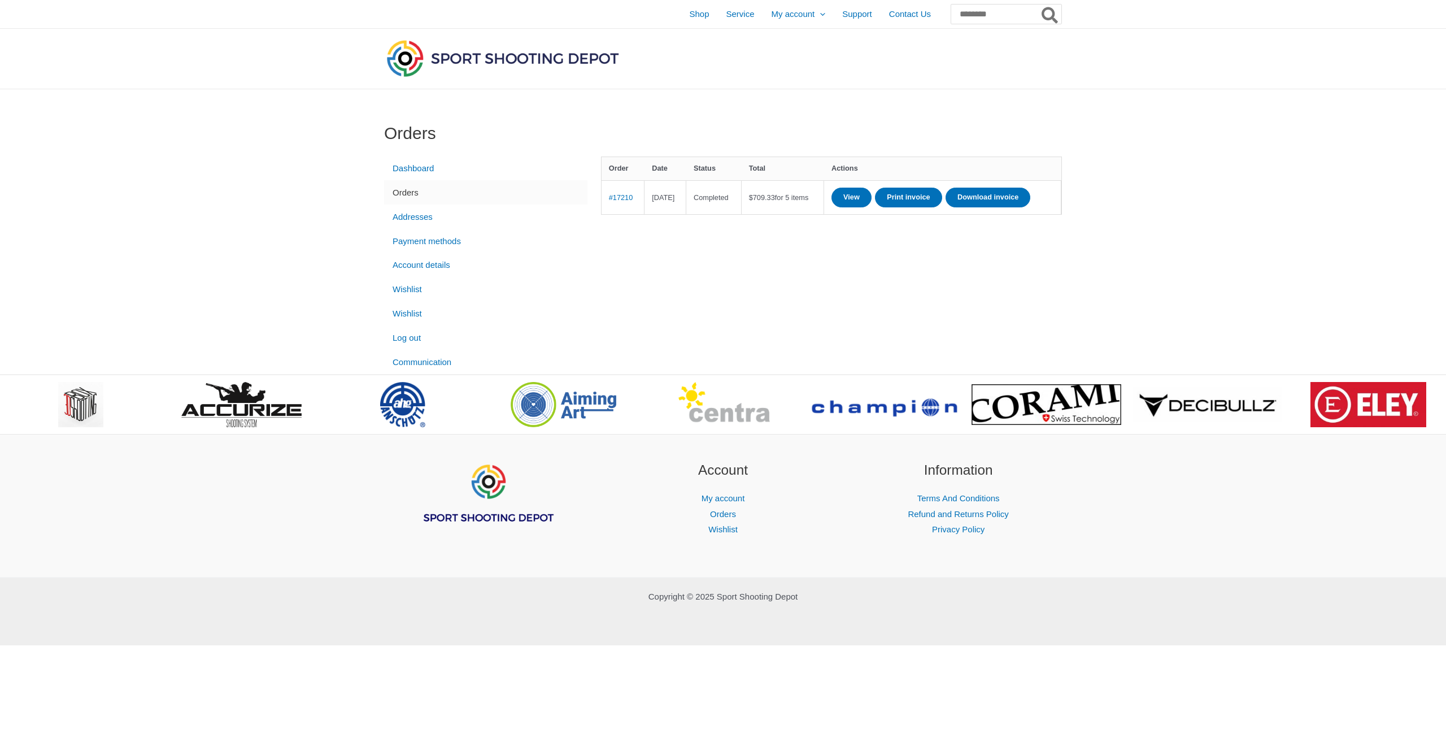 The image size is (1446, 742). What do you see at coordinates (486, 265) in the screenshot?
I see `a: Account details` at bounding box center [486, 265].